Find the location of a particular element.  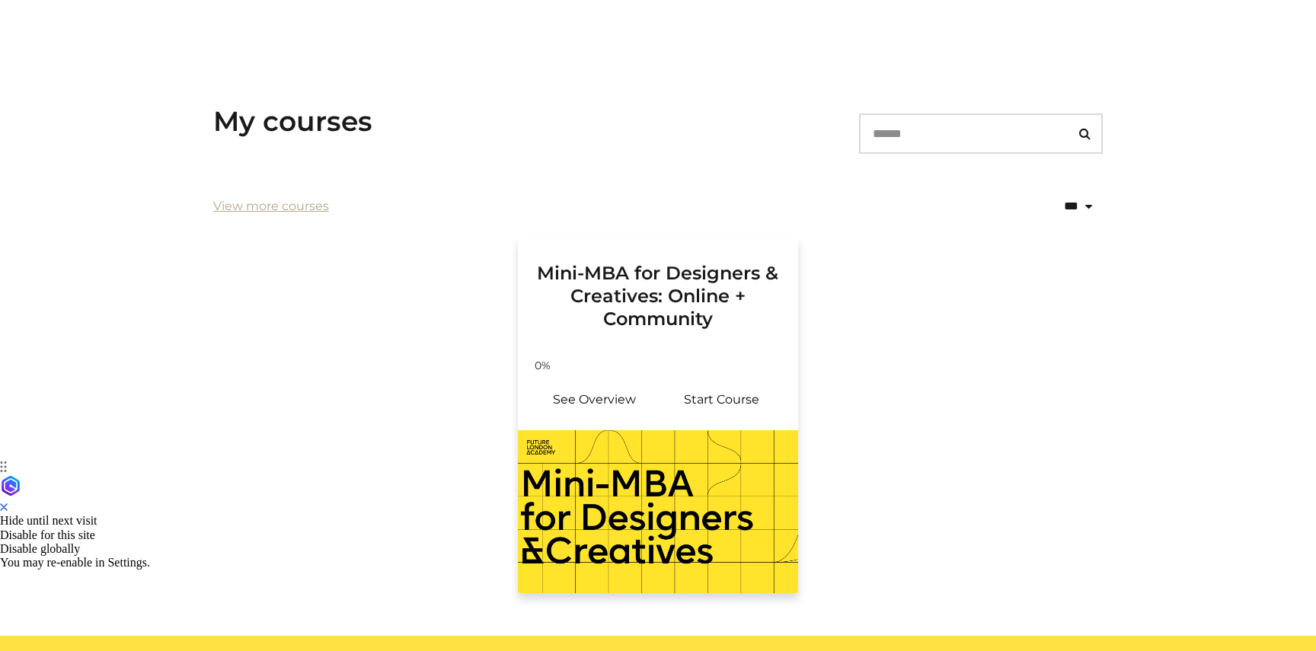

a: View more courses is located at coordinates (271, 206).